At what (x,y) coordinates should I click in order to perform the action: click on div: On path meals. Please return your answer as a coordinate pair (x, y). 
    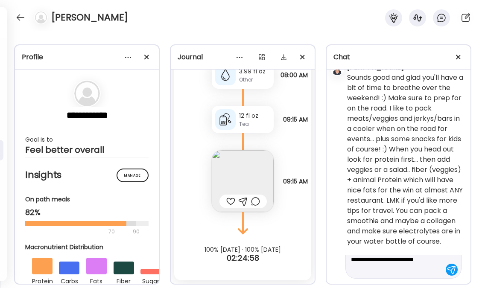
    Looking at the image, I should click on (87, 199).